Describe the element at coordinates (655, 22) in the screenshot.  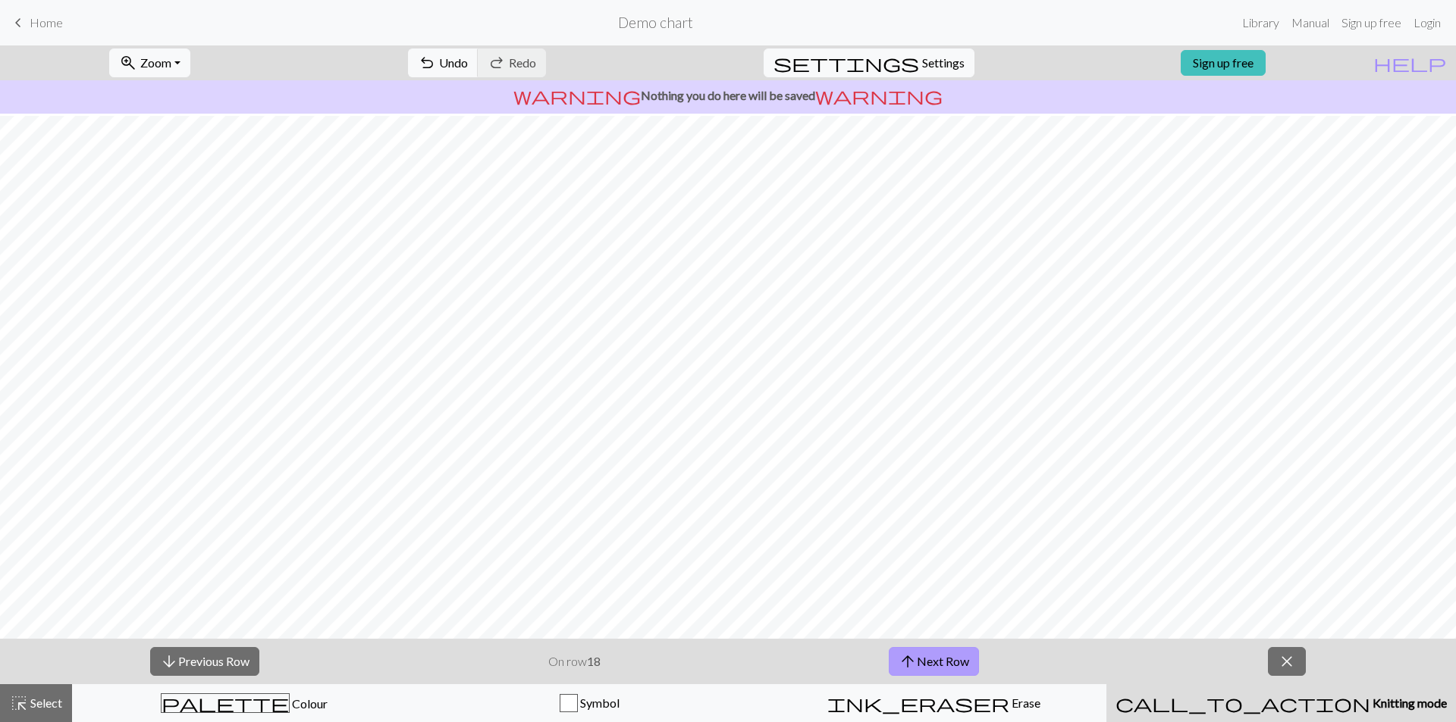
I see `h2: Demo chart` at that location.